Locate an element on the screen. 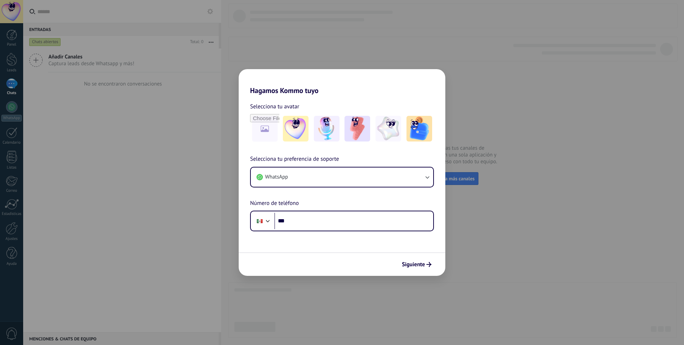 Image resolution: width=684 pixels, height=345 pixels. img: -5.jpeg is located at coordinates (419, 129).